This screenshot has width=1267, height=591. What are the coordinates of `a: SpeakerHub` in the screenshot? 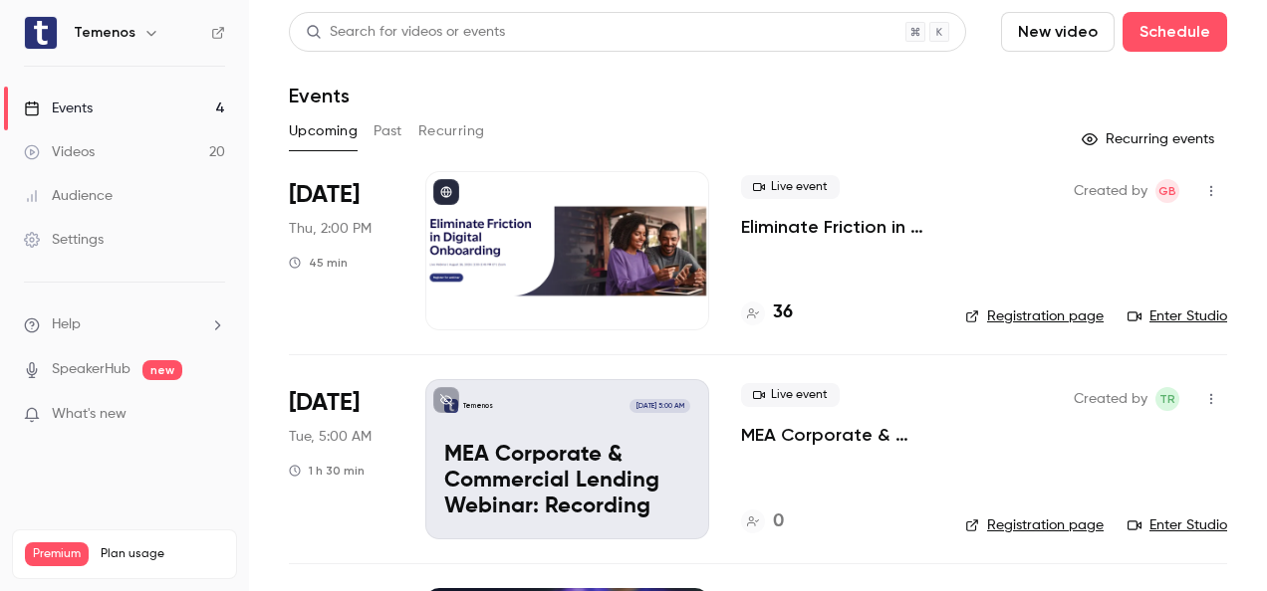 It's located at (91, 369).